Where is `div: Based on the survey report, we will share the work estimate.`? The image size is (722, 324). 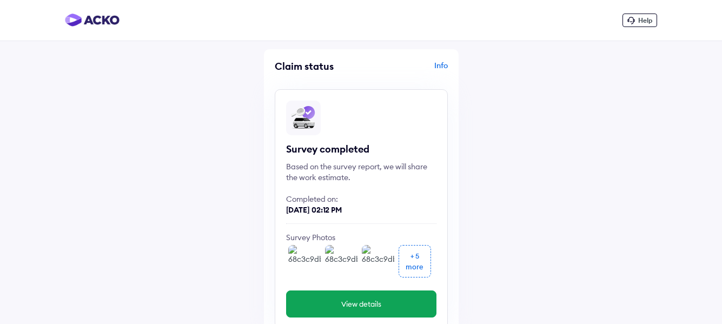 div: Based on the survey report, we will share the work estimate. is located at coordinates (361, 172).